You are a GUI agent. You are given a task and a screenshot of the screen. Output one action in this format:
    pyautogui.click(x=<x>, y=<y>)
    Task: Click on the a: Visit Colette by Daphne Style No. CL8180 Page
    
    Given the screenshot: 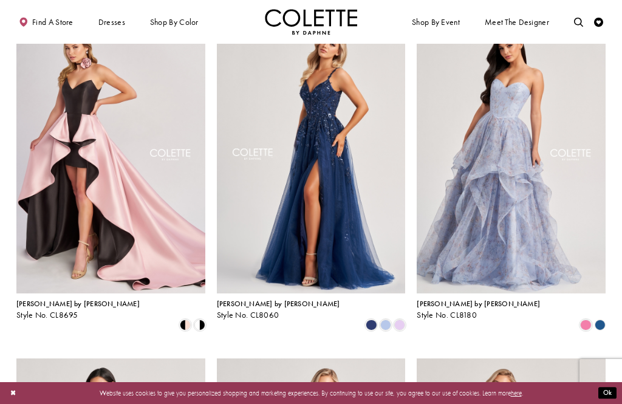 What is the action you would take?
    pyautogui.click(x=511, y=156)
    